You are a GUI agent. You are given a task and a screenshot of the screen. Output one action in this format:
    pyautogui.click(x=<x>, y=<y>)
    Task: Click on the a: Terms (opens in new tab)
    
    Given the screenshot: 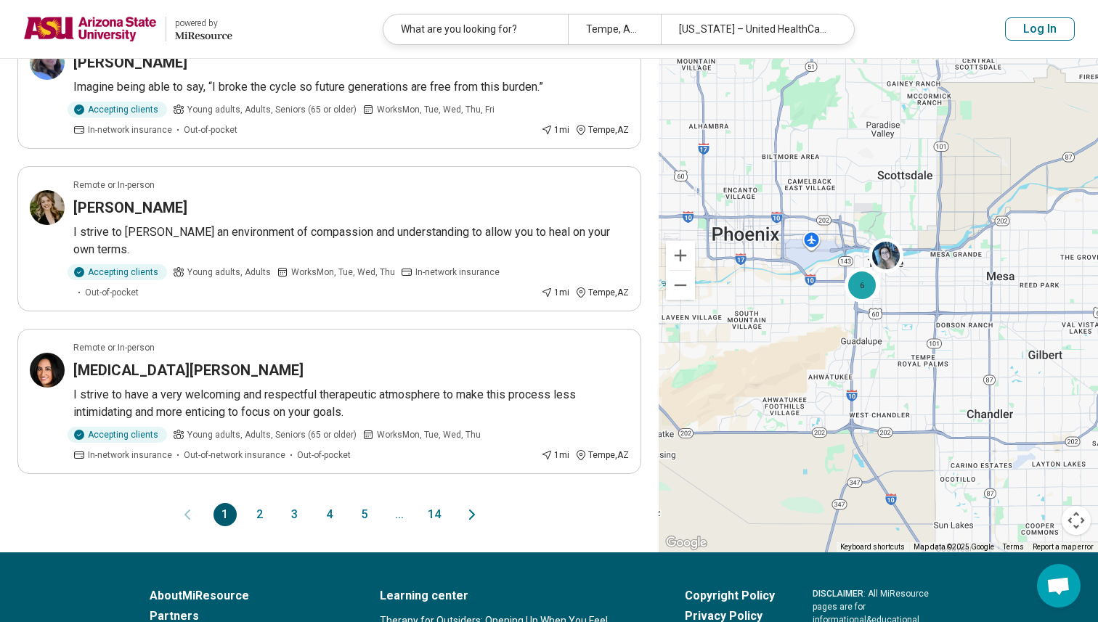 What is the action you would take?
    pyautogui.click(x=1013, y=547)
    